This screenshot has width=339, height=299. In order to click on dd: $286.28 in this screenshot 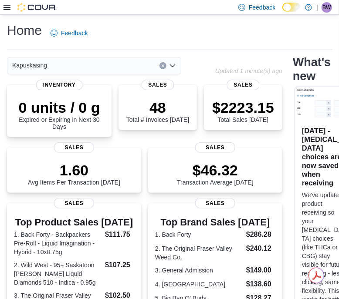, I will do `click(260, 235)`.